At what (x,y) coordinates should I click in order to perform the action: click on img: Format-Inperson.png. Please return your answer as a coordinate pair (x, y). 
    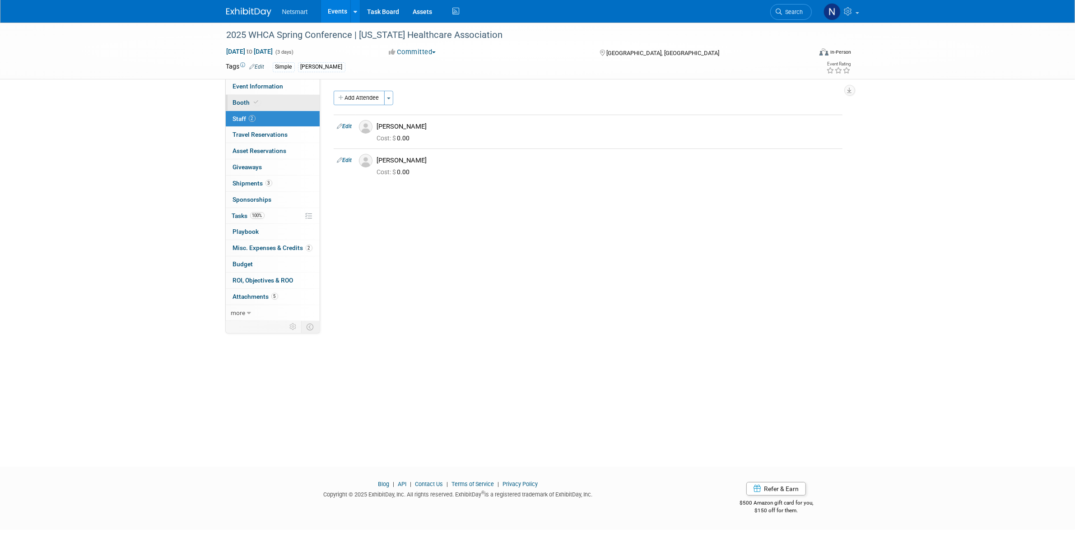
    Looking at the image, I should click on (824, 52).